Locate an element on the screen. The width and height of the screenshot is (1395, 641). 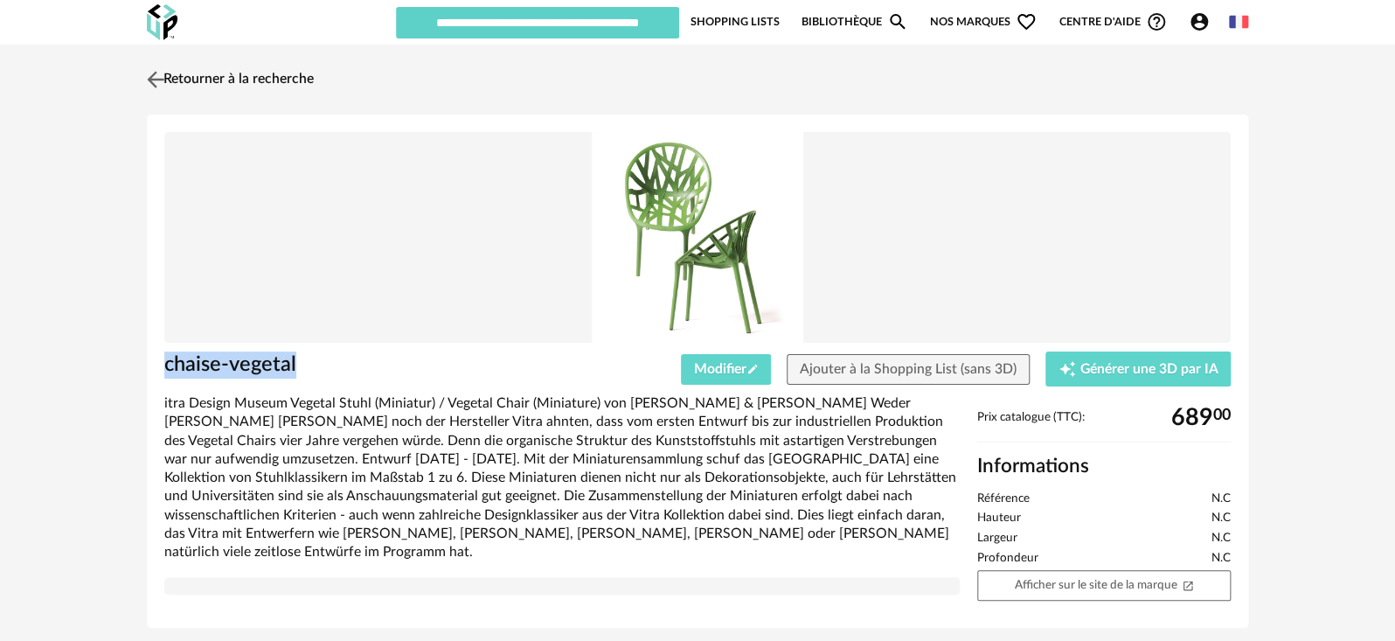
button: ModifierPencil icon is located at coordinates (726, 370).